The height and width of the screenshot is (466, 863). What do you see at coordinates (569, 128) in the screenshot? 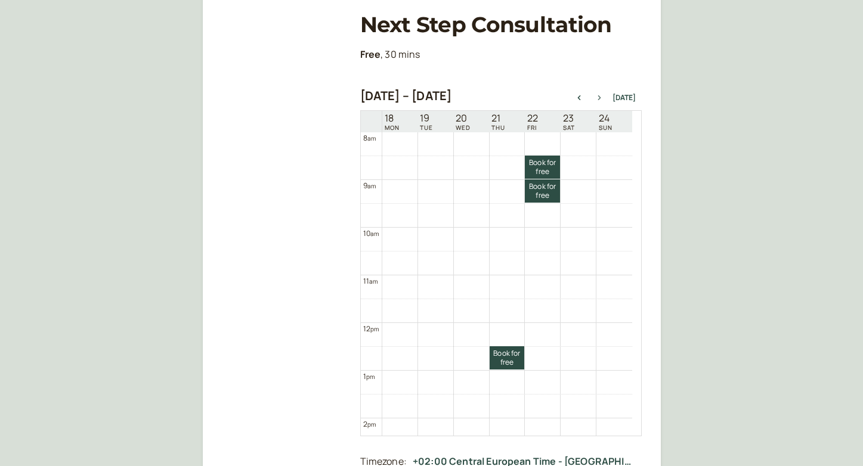
I see `span: SAT` at bounding box center [569, 128].